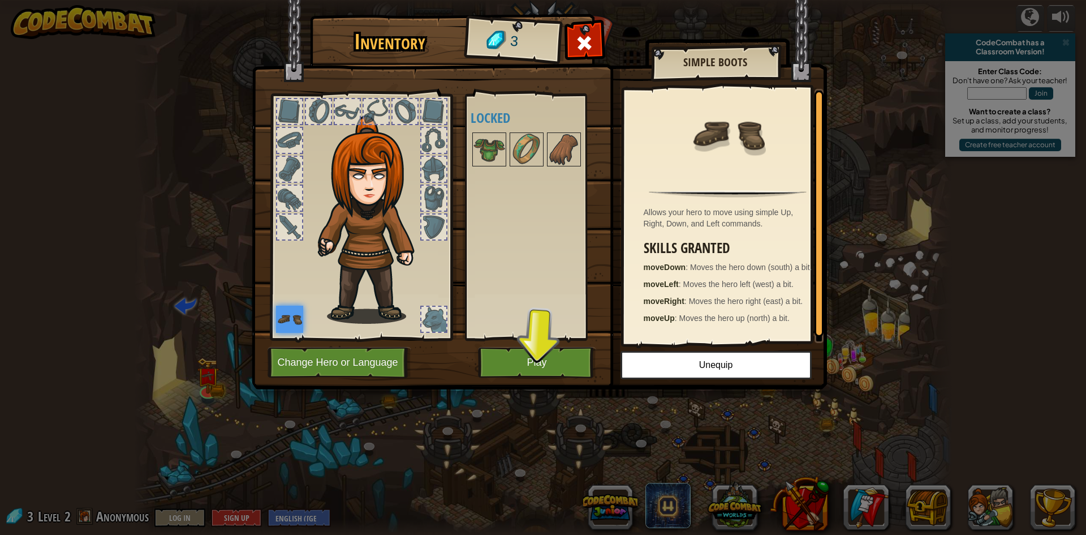  What do you see at coordinates (731, 218) in the screenshot?
I see `div: Allows your hero to move using simple Up, Right, Down, and Left commands.` at bounding box center [731, 218].